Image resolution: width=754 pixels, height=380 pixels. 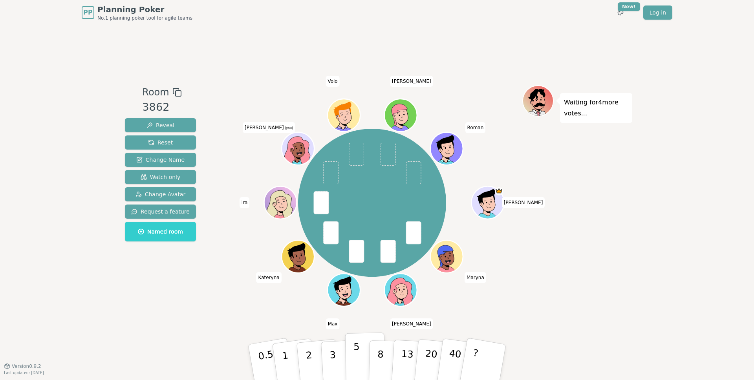 What do you see at coordinates (155, 92) in the screenshot?
I see `span: Room` at bounding box center [155, 92].